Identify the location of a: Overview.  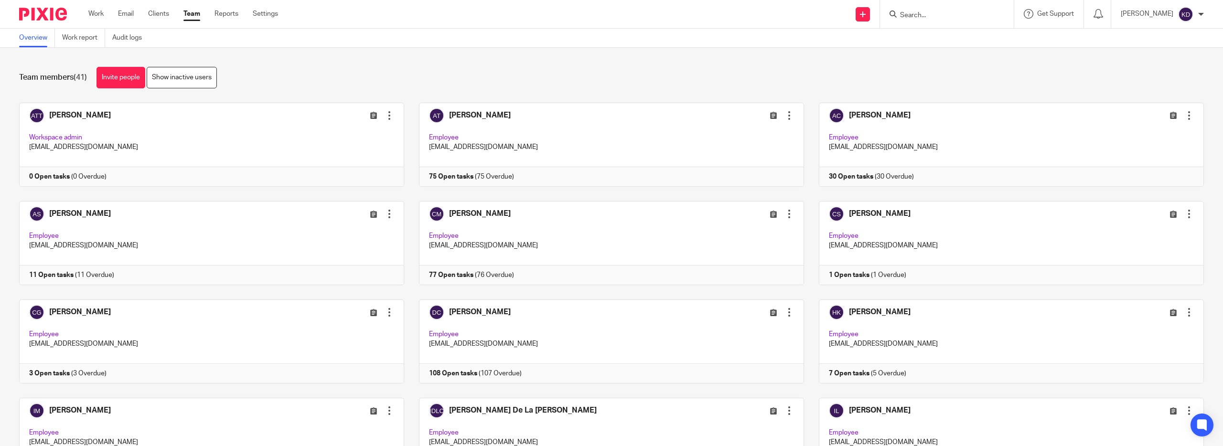
(37, 38).